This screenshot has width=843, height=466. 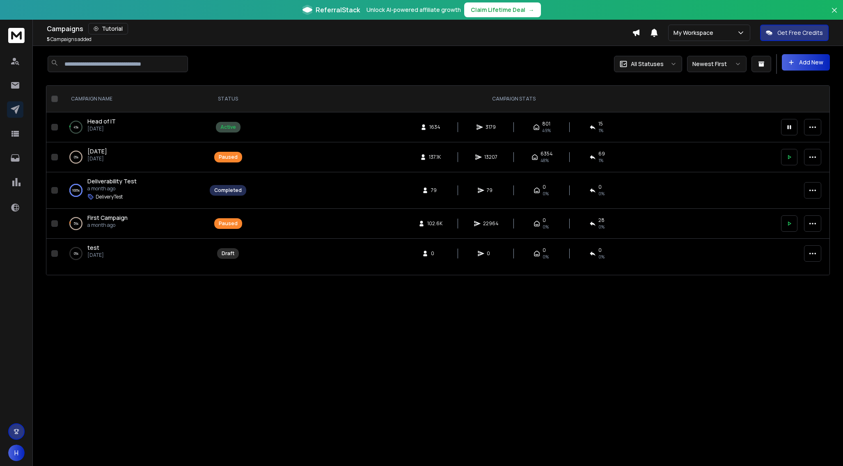 I want to click on p: Get Free Credits, so click(x=800, y=33).